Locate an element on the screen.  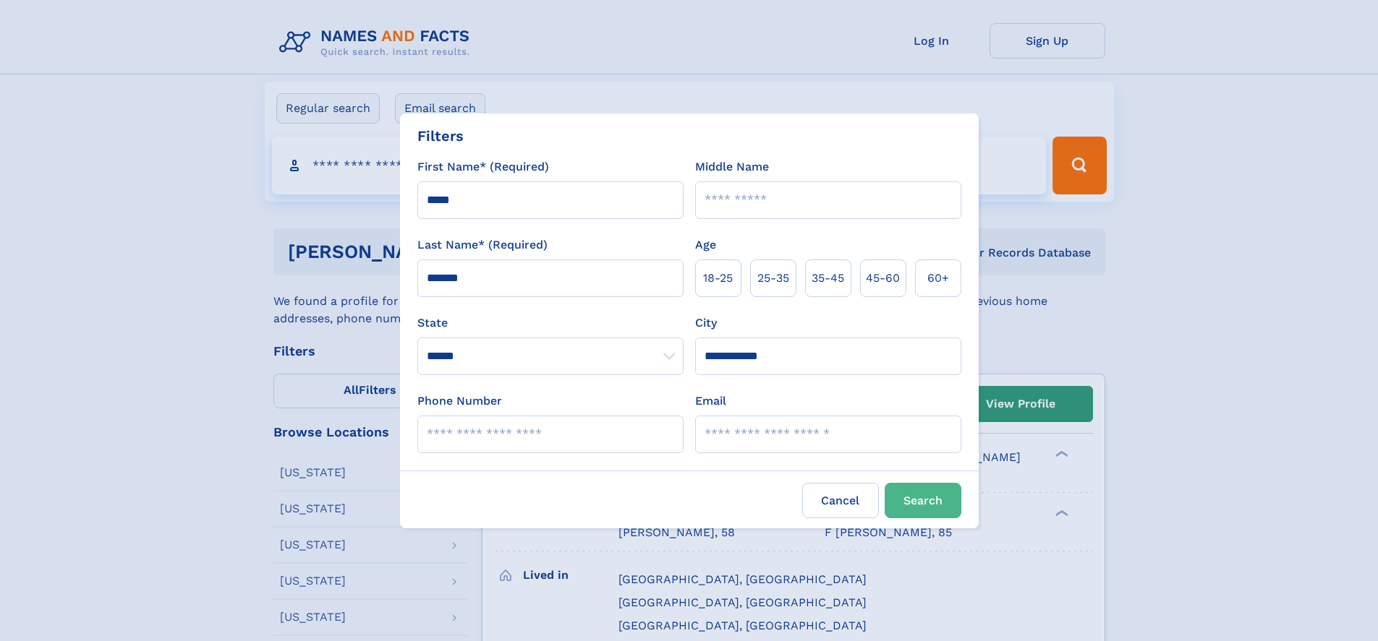
span: 45‑60 is located at coordinates (882, 278).